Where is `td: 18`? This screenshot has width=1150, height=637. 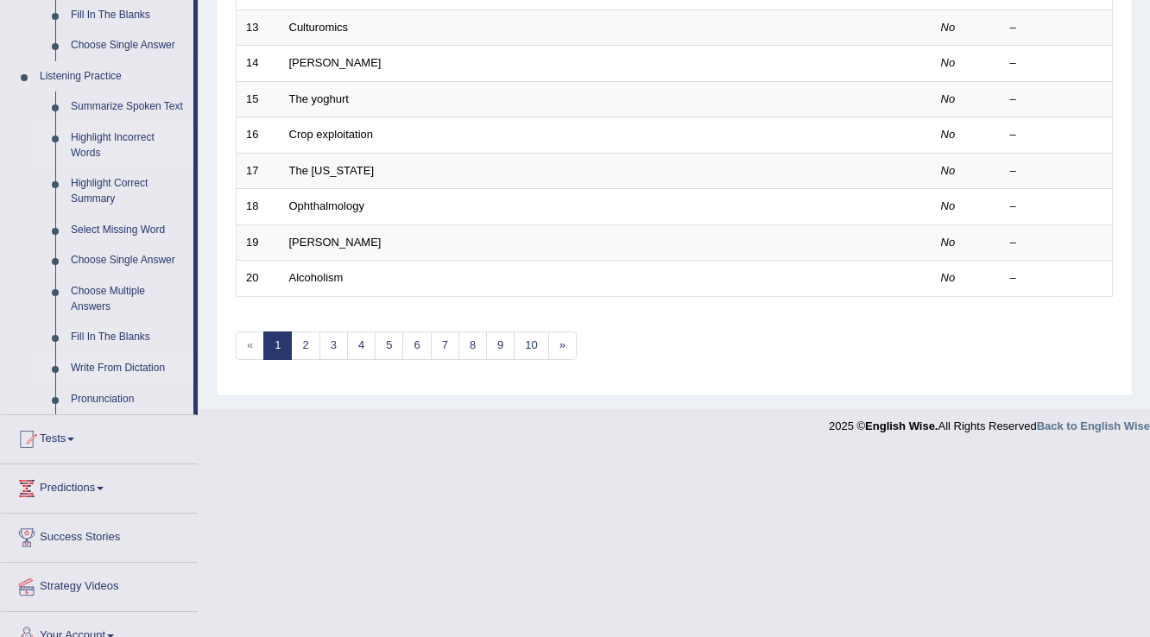
td: 18 is located at coordinates (258, 207).